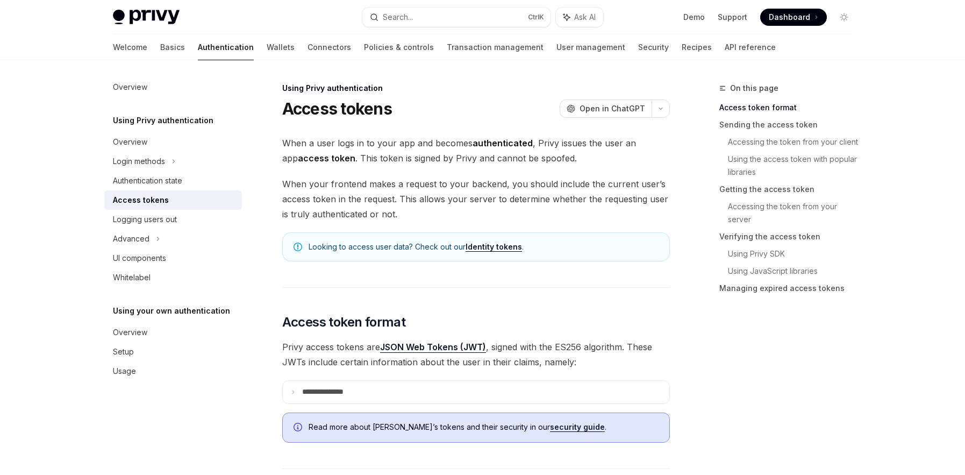 This screenshot has height=475, width=965. What do you see at coordinates (694, 17) in the screenshot?
I see `a: Demo` at bounding box center [694, 17].